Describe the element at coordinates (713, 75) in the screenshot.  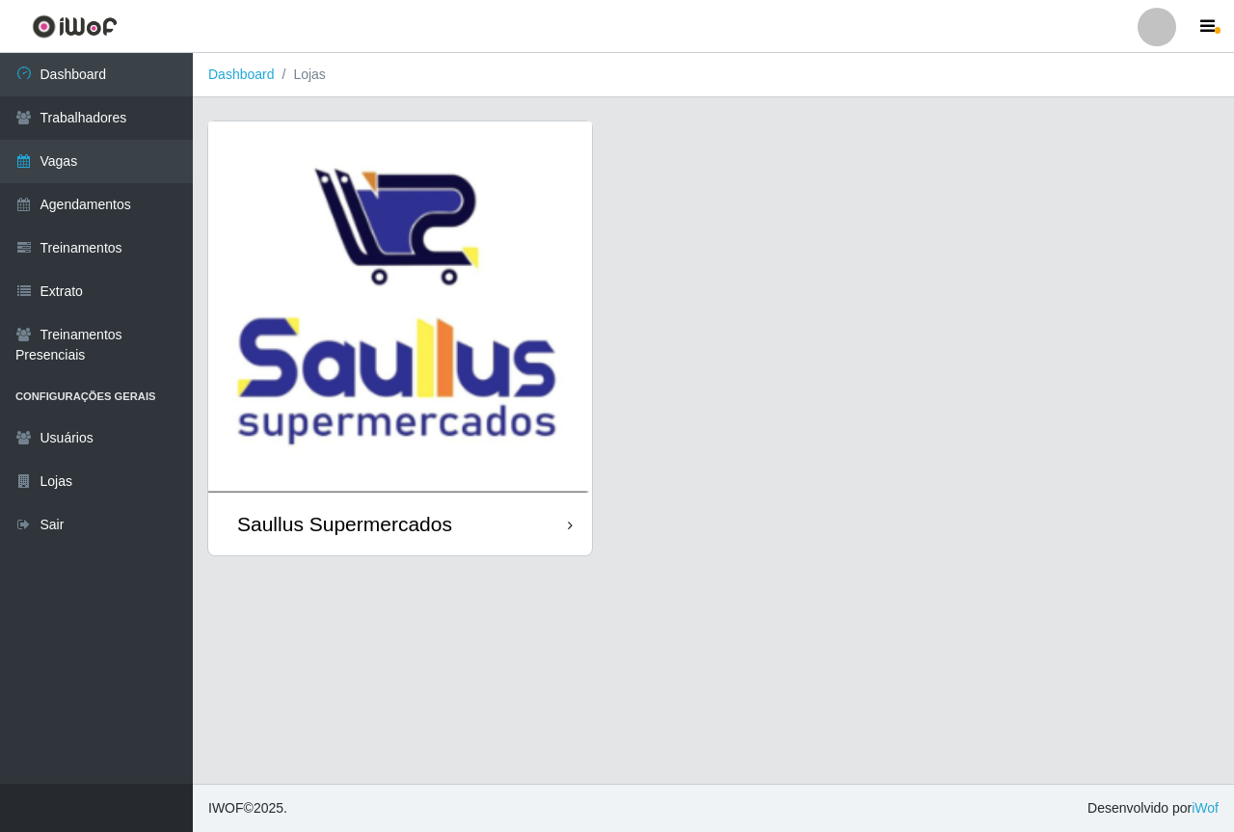
I see `nav: breadcrumb` at that location.